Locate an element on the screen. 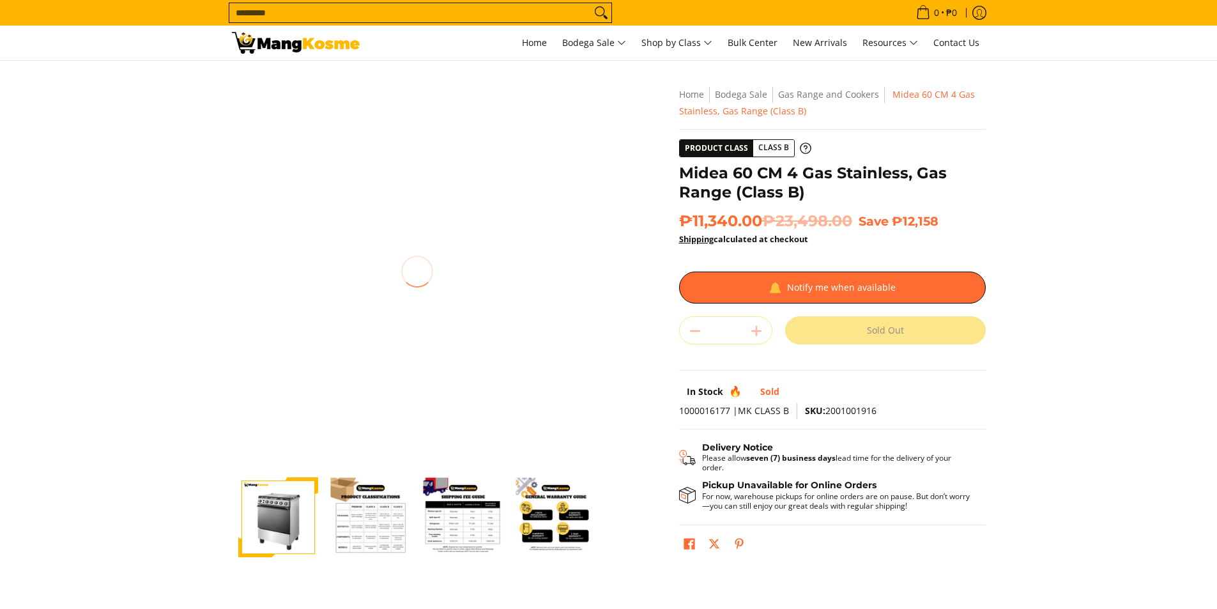  strong: Delivery Notice is located at coordinates (737, 447).